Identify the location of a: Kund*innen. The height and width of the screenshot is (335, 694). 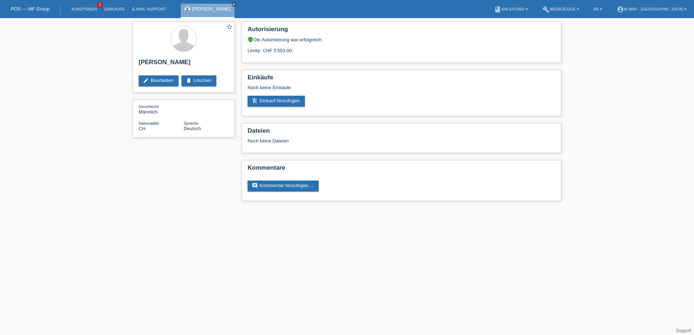
(84, 9).